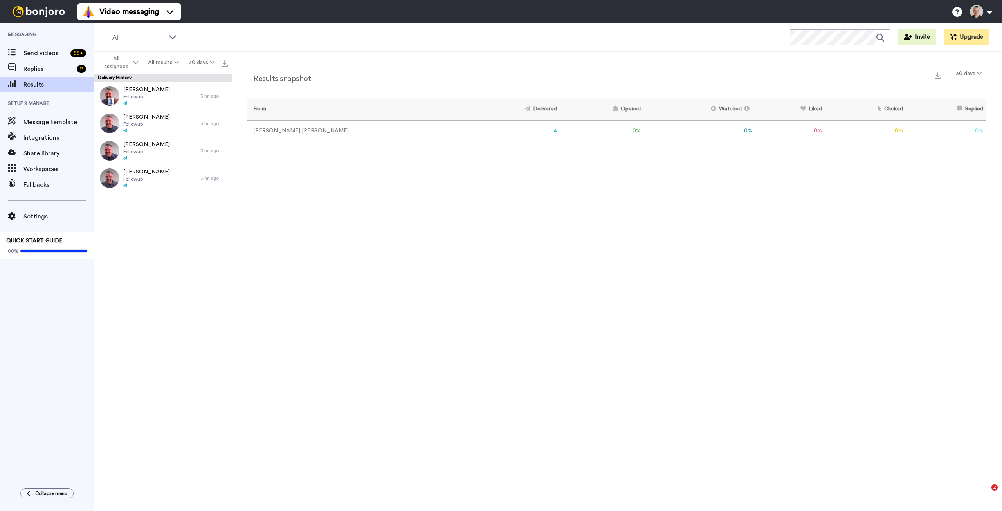 This screenshot has width=1002, height=511. I want to click on img: 58d388e5-a7d4-4ae2-9a4f-80f4eeb63a24-thumb.jpg, so click(110, 178).